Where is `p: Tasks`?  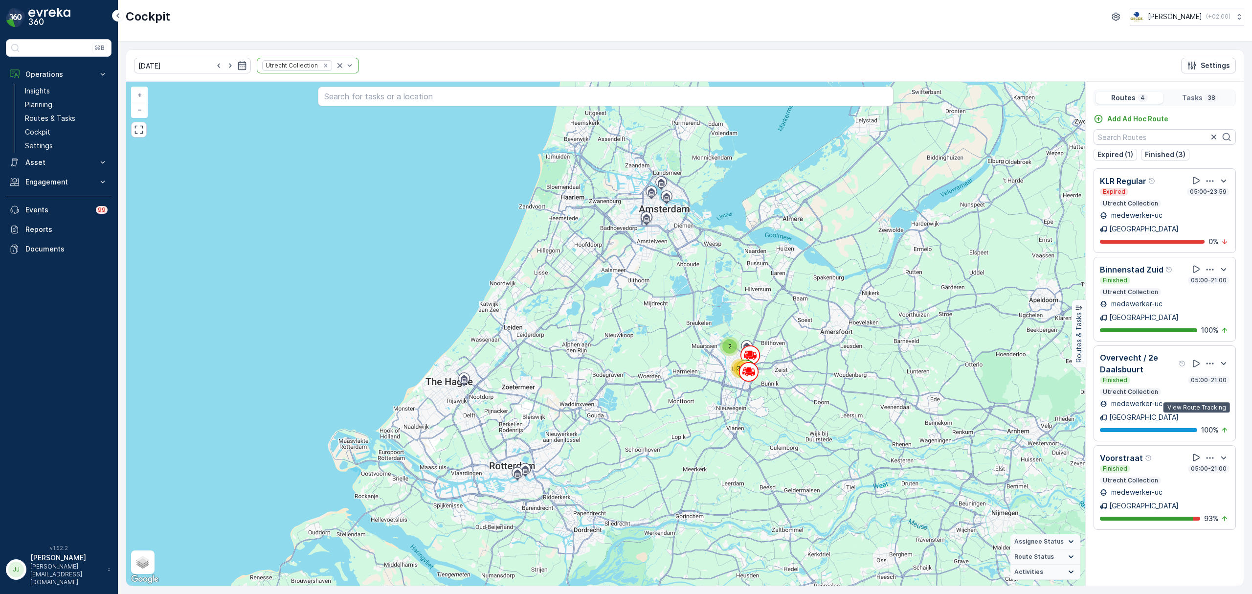 p: Tasks is located at coordinates (1192, 98).